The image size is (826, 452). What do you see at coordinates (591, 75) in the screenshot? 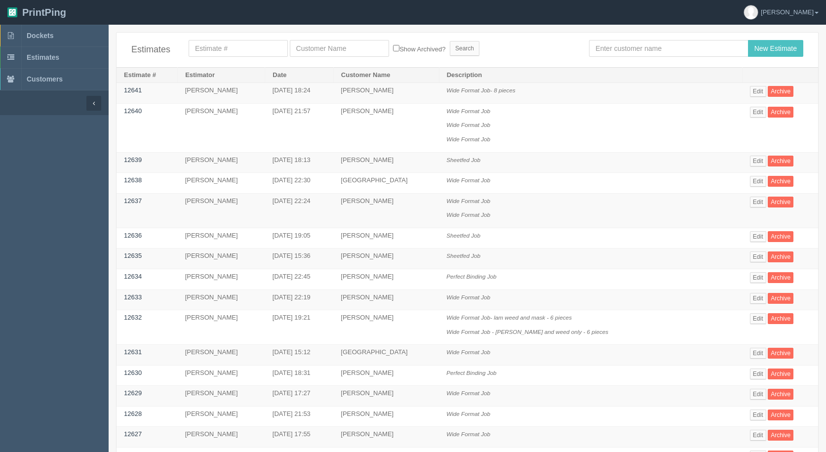
I see `th: Description` at bounding box center [591, 75].